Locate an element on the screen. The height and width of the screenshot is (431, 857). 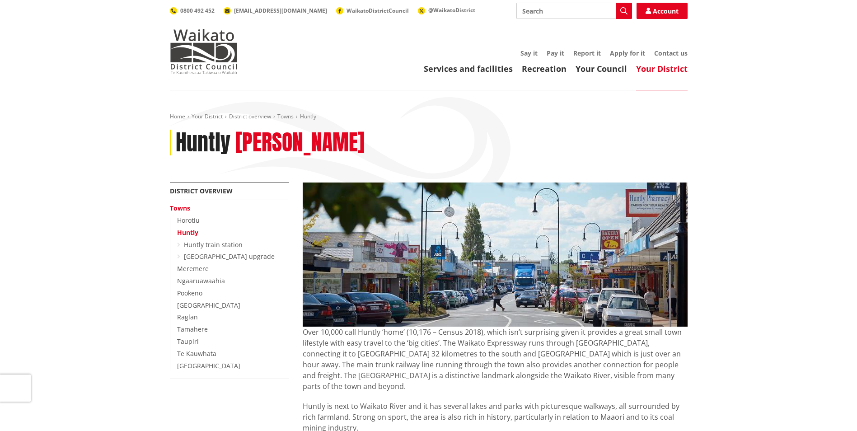
a: Horotiu is located at coordinates (188, 220).